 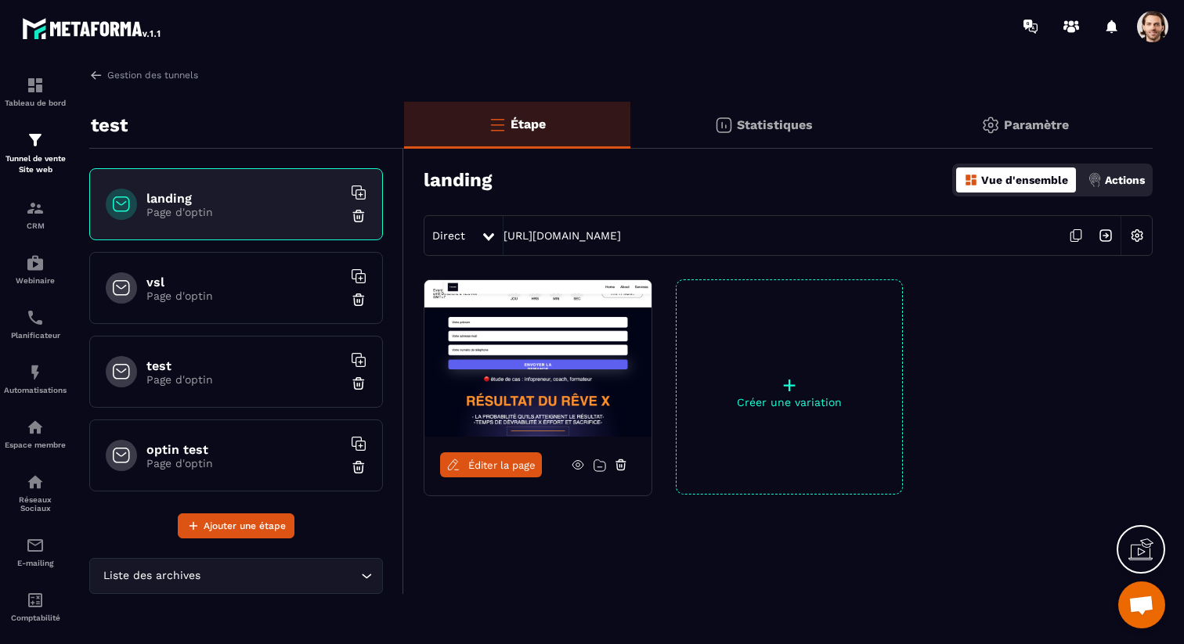 I want to click on img: dashboard-orange.40269519.svg, so click(x=971, y=180).